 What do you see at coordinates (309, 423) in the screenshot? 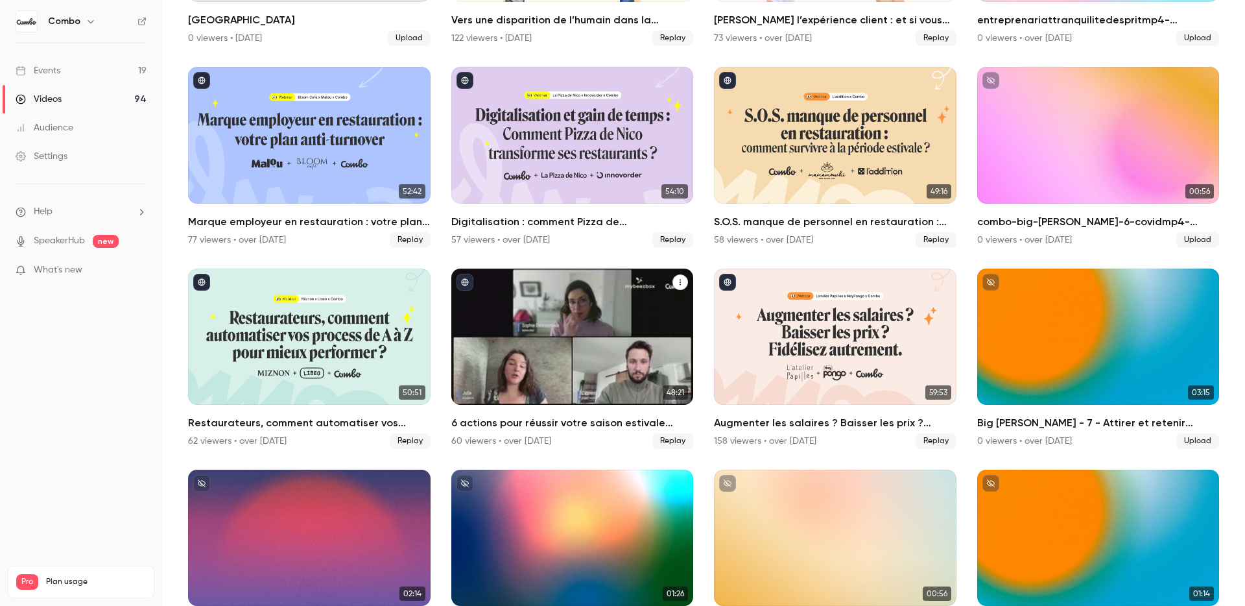
I see `h2: Restaurateurs, comment automatiser vos process de A à Z pour mieux performer ?` at bounding box center [309, 423].